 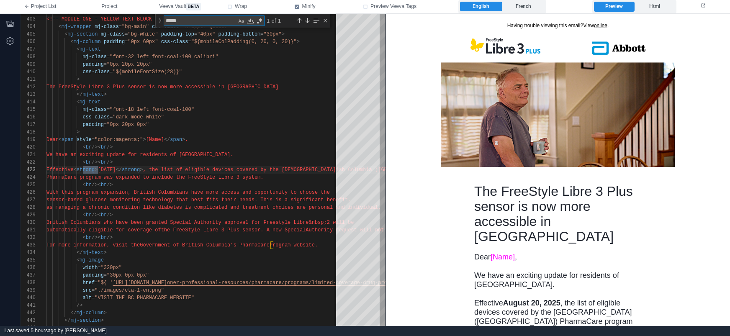 I want to click on img: Abbott, so click(x=231, y=34).